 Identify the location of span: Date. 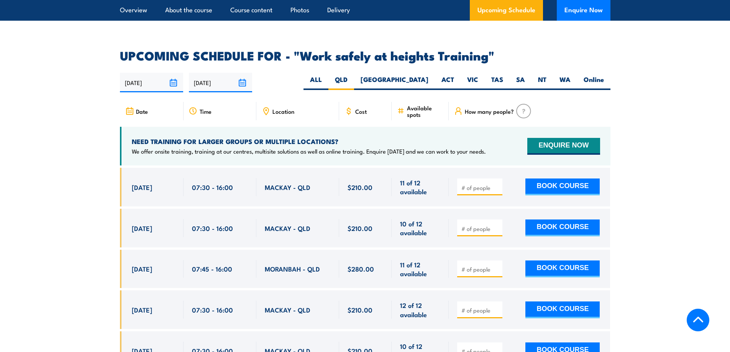
(142, 111).